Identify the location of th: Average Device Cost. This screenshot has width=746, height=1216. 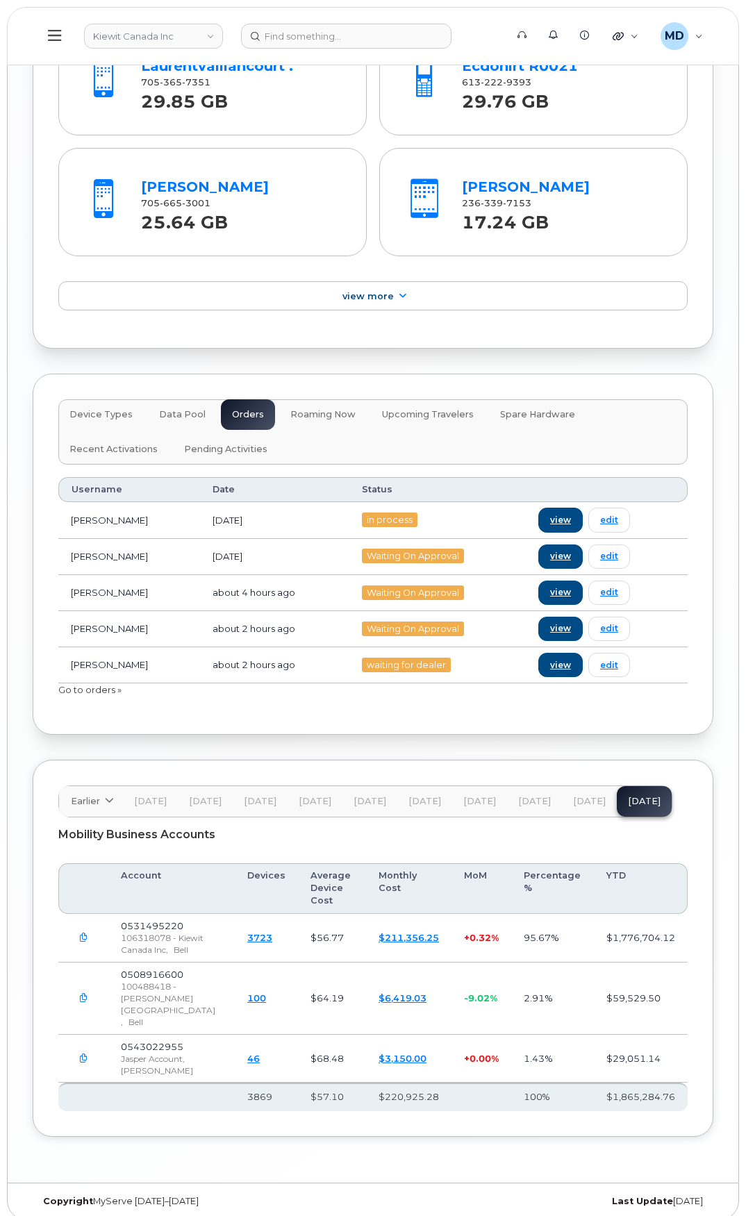
(332, 888).